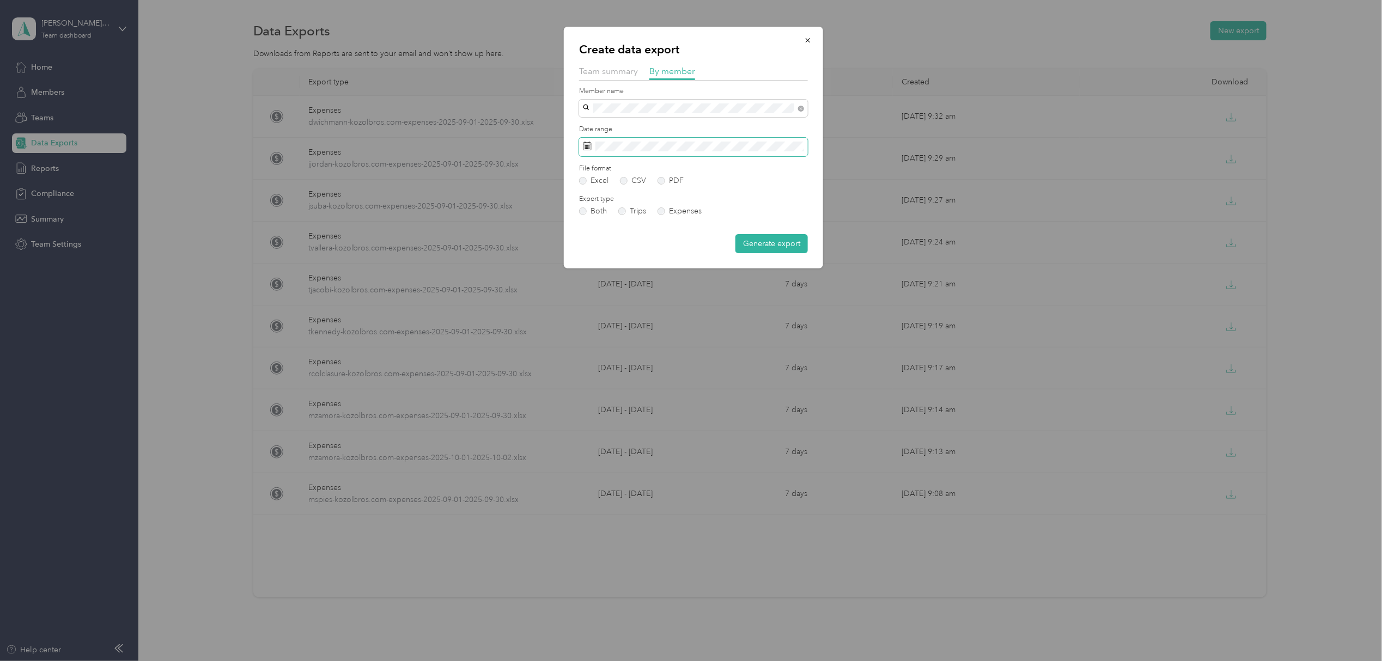 Image resolution: width=1387 pixels, height=661 pixels. I want to click on label: Both, so click(593, 211).